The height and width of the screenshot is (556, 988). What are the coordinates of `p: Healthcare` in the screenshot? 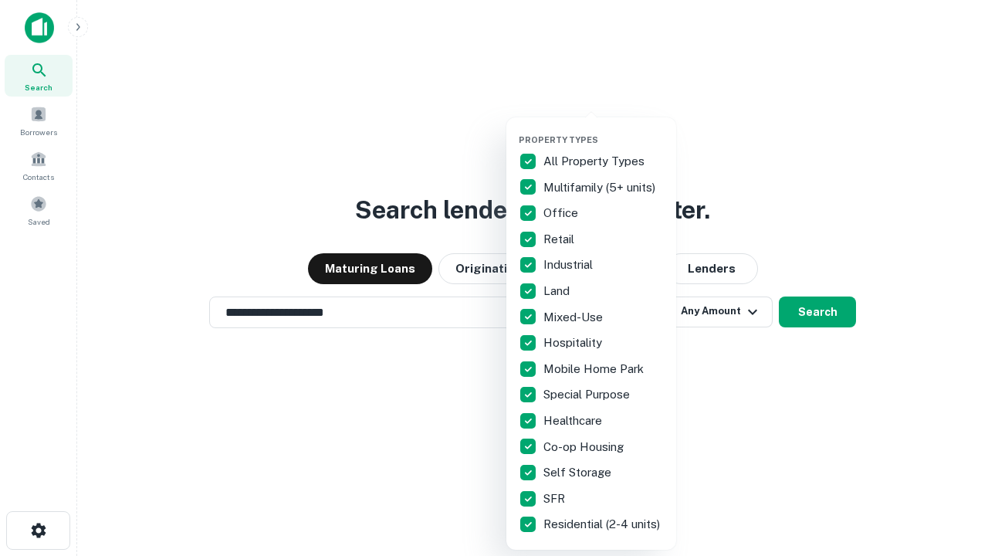 It's located at (575, 421).